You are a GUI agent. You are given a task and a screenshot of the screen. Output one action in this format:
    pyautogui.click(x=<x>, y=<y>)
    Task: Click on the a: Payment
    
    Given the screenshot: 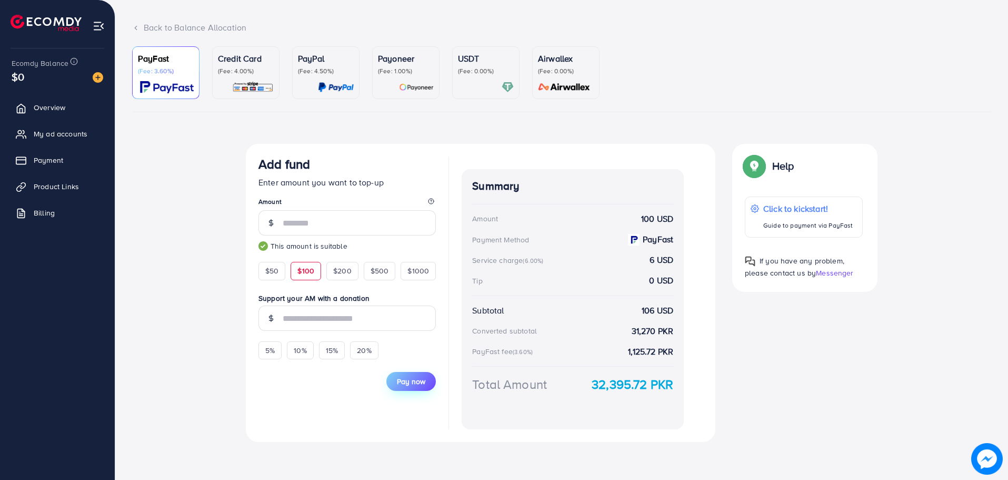 What is the action you would take?
    pyautogui.click(x=57, y=160)
    